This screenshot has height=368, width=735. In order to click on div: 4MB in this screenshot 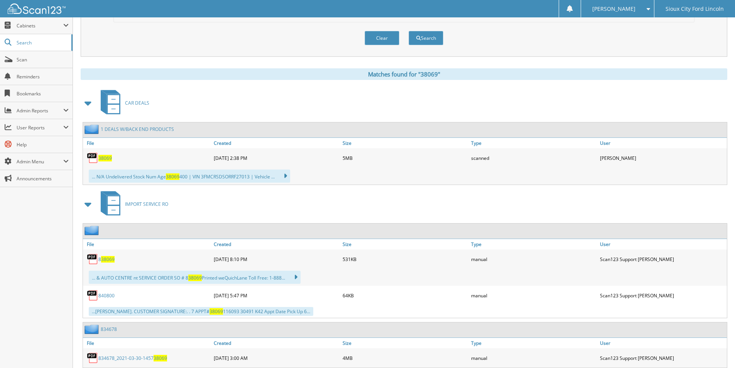, I will do `click(405, 358)`.